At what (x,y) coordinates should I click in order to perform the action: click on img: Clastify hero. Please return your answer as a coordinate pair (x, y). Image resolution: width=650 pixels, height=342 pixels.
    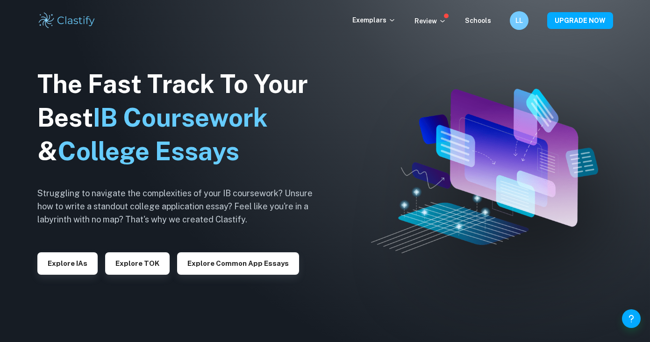
    Looking at the image, I should click on (485, 171).